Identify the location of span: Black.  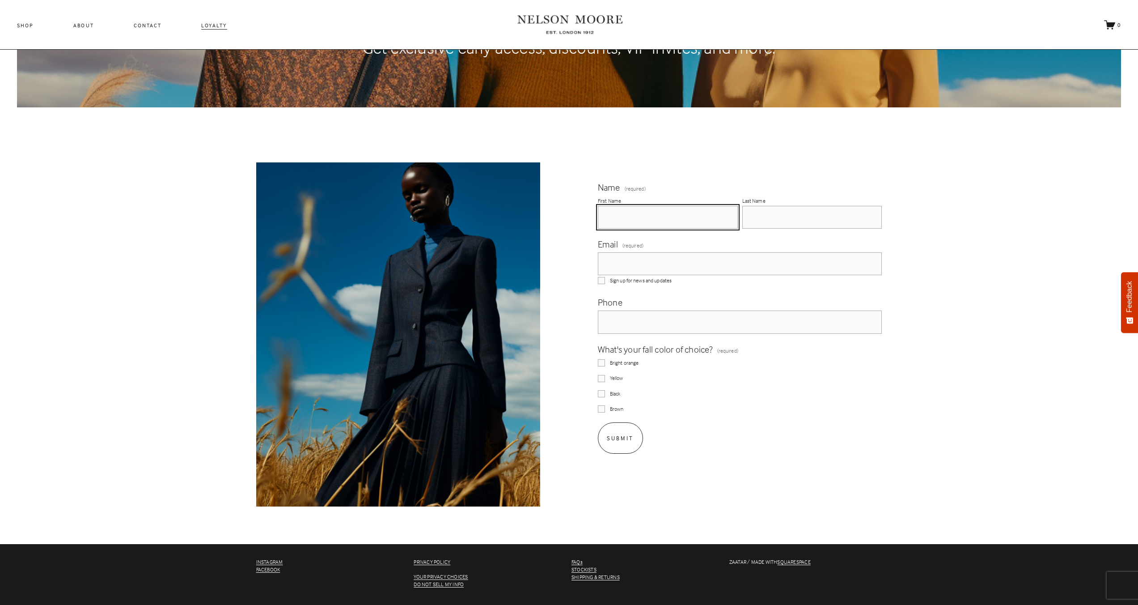
(616, 394).